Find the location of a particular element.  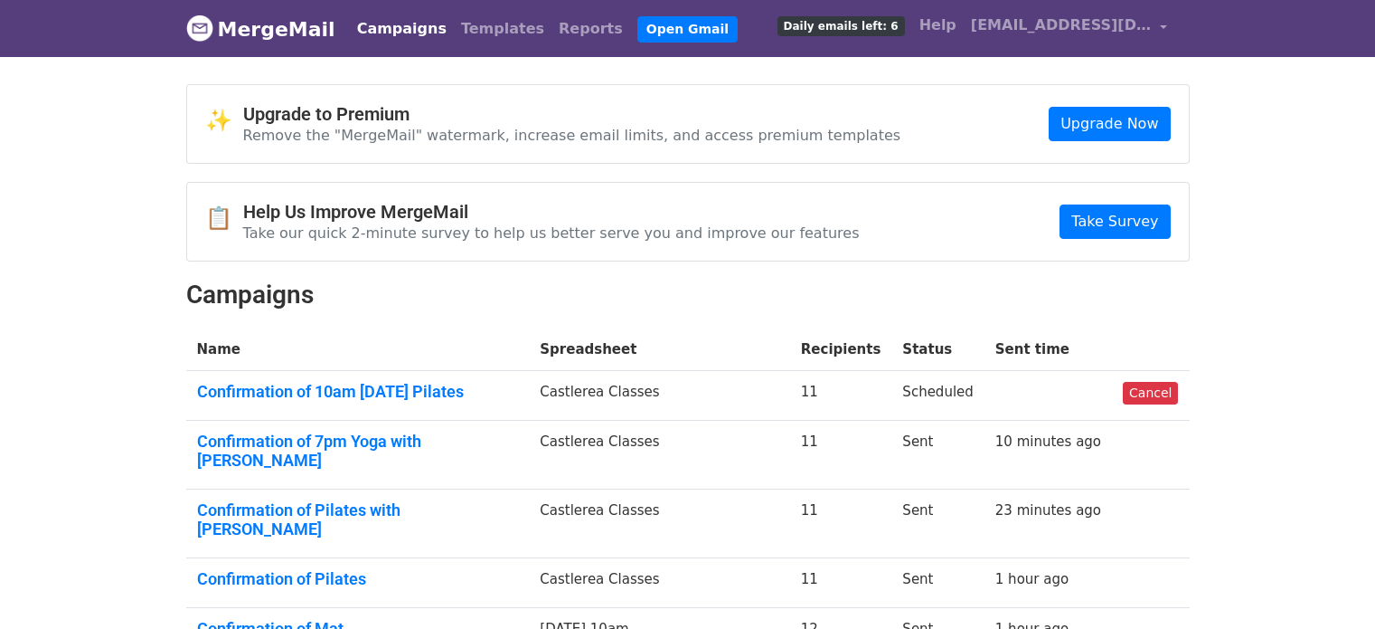

th: Recipients is located at coordinates (841, 349).